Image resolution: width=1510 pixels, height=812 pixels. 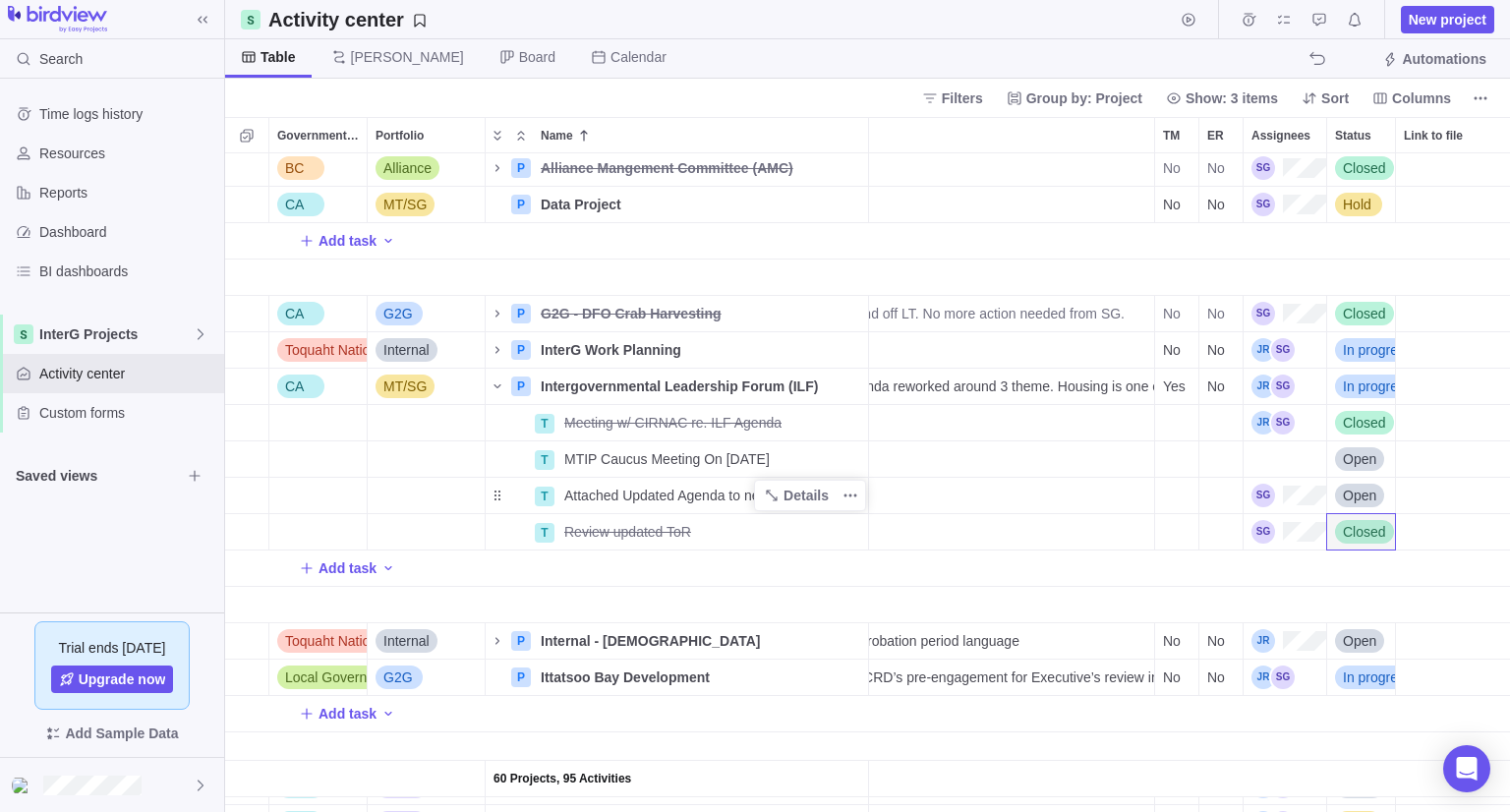 I want to click on div: Hold, so click(x=1361, y=205).